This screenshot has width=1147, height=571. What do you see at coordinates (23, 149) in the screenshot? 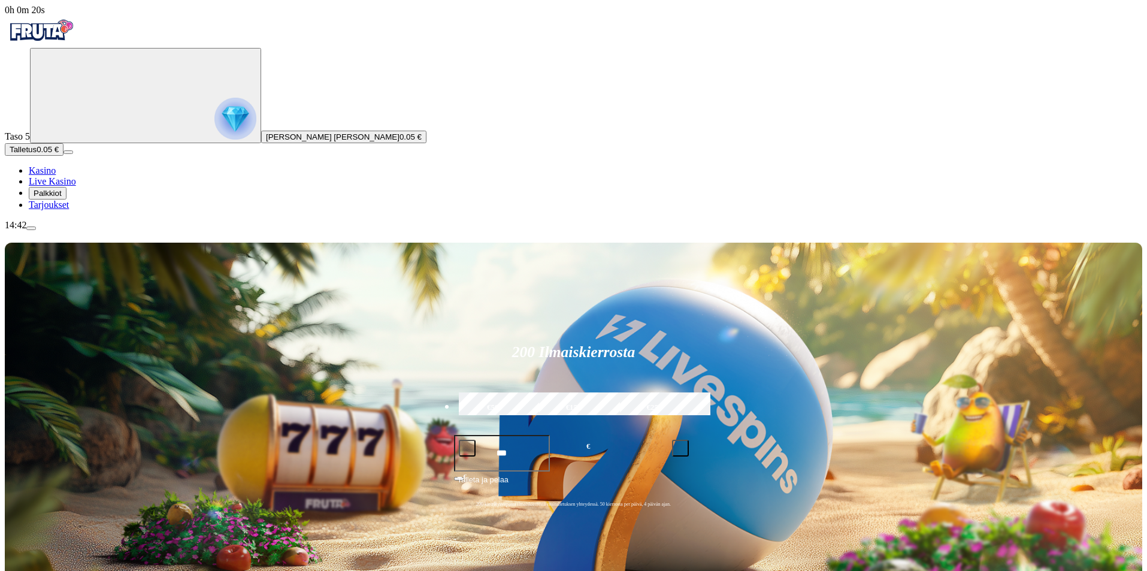
I see `span: Talletus` at bounding box center [23, 149].